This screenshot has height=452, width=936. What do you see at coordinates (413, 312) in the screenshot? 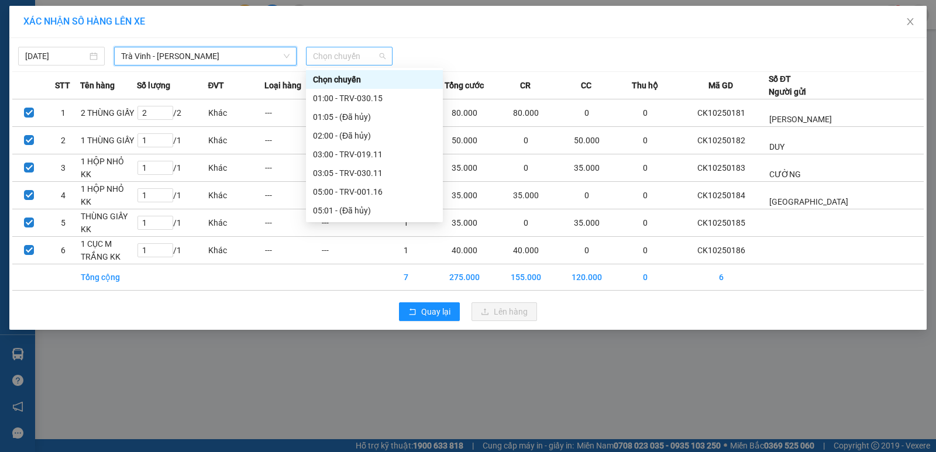
I see `span: rollback` at bounding box center [413, 312].